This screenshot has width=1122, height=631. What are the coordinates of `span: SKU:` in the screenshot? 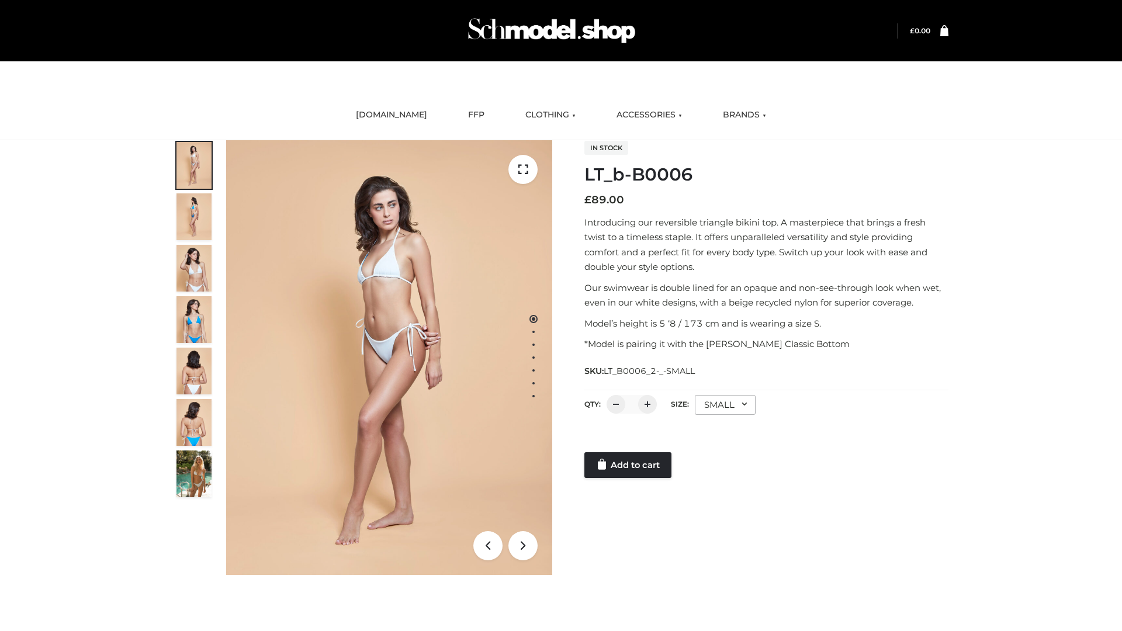 It's located at (640, 371).